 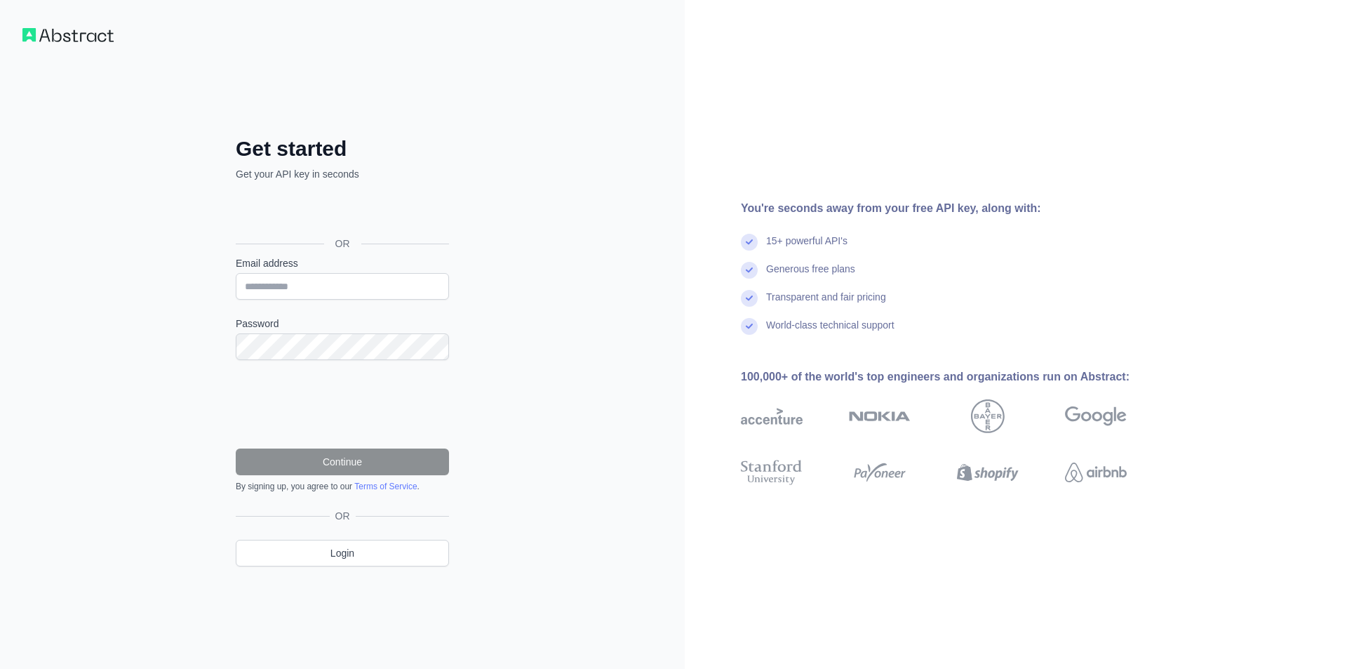 I want to click on img: bayer, so click(x=988, y=416).